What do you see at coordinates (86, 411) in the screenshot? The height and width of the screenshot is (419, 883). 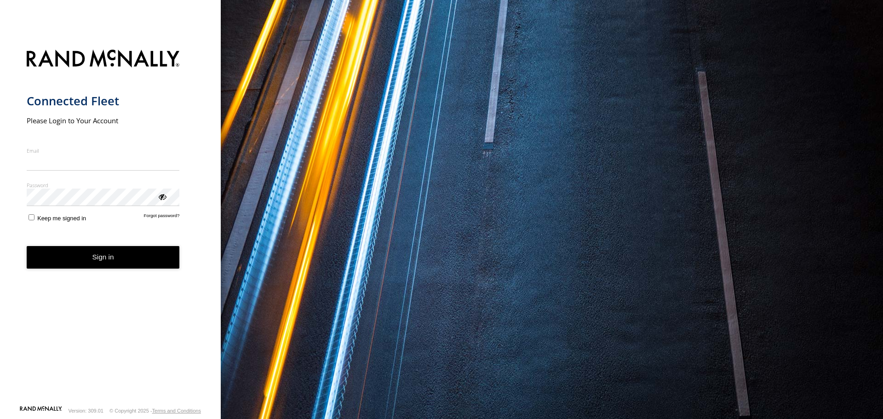 I see `div: Version: 309.01` at bounding box center [86, 411].